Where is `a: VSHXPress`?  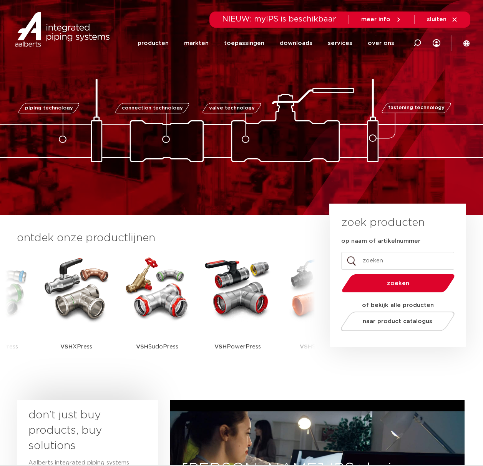
a: VSHXPress is located at coordinates (76, 312).